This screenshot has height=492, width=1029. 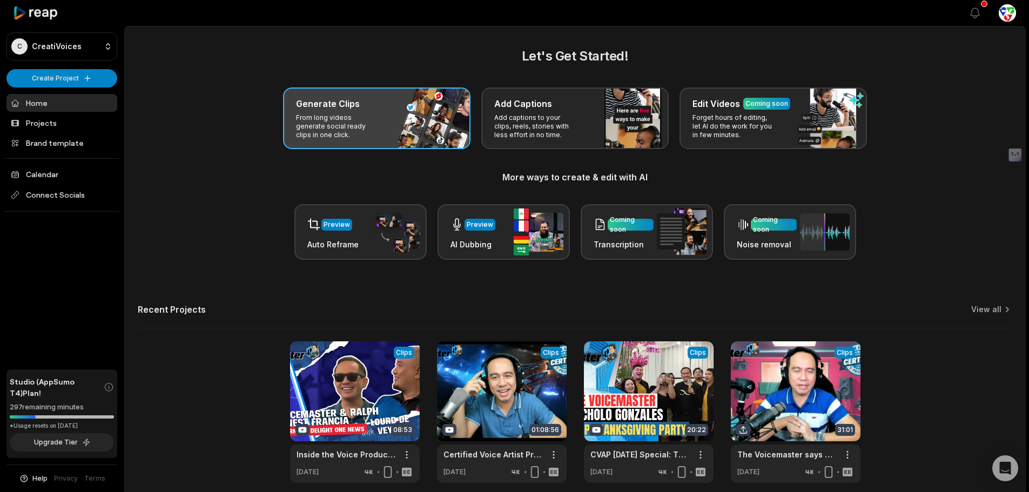 I want to click on div: Open Intercom Messenger, so click(x=1006, y=469).